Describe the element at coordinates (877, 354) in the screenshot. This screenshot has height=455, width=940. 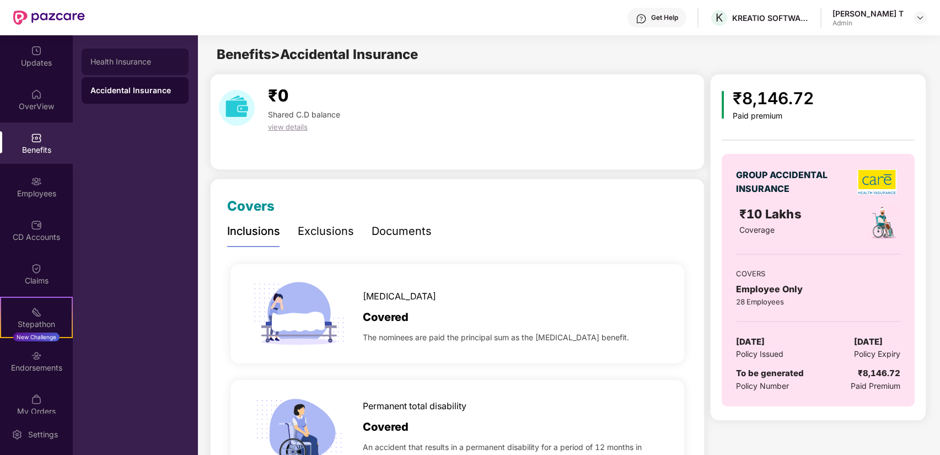
I see `span: Policy Expiry` at that location.